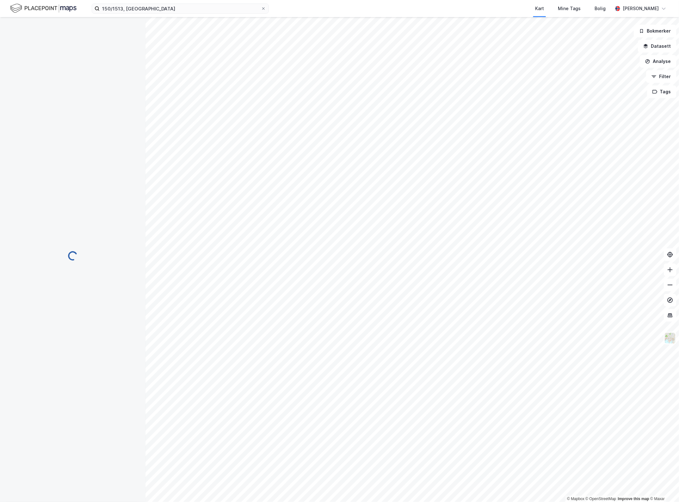 The width and height of the screenshot is (679, 502). What do you see at coordinates (576, 499) in the screenshot?
I see `a: Mapbox` at bounding box center [576, 499].